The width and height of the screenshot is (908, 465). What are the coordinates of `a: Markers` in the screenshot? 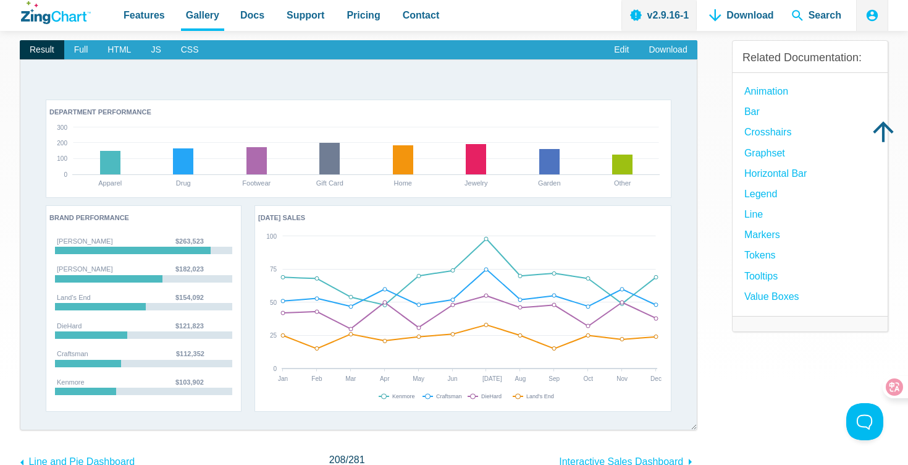 It's located at (763, 234).